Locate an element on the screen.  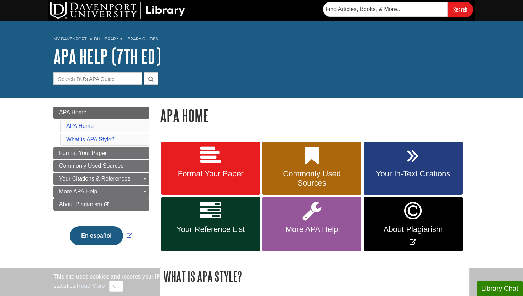
a: Your Reference List is located at coordinates (211, 224).